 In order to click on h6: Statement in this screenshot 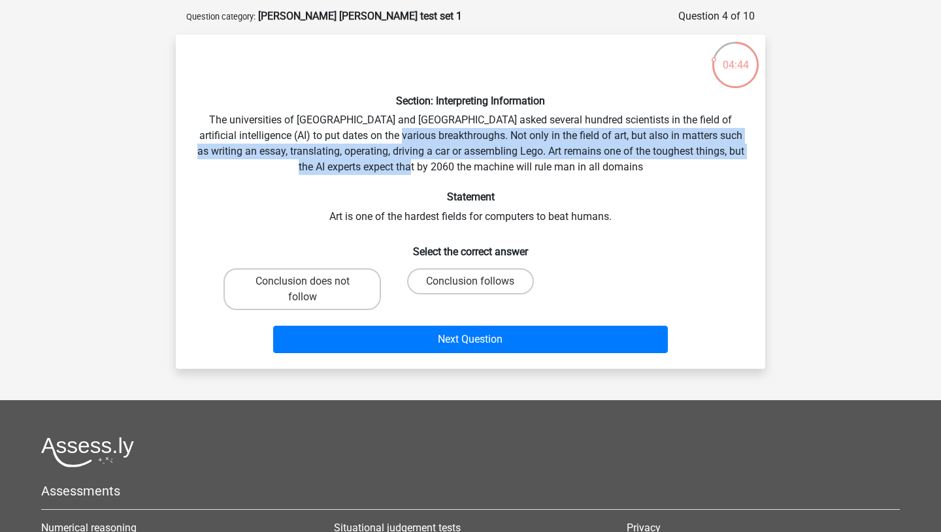, I will do `click(470, 197)`.